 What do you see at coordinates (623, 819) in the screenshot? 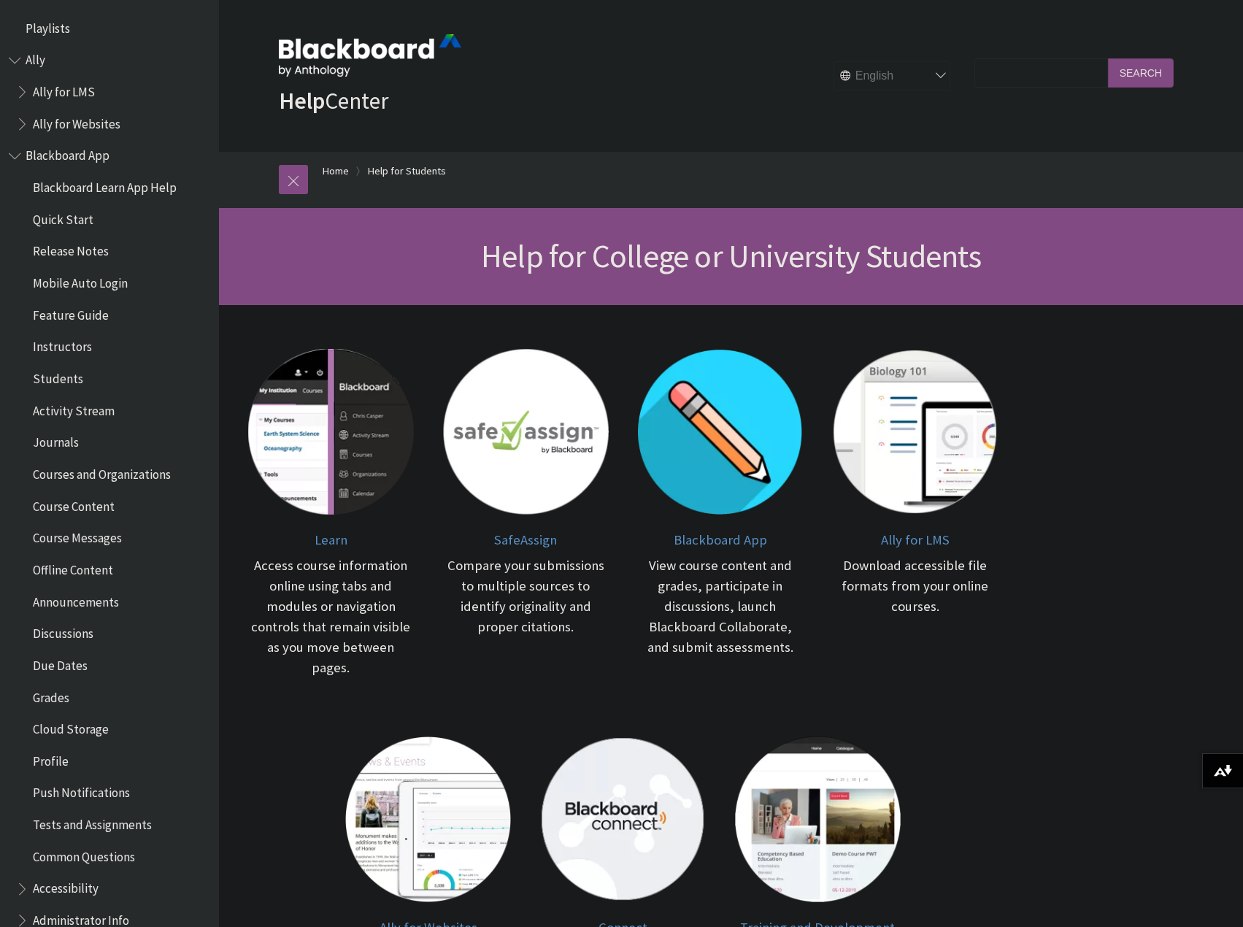
I see `img: Connect` at bounding box center [623, 819].